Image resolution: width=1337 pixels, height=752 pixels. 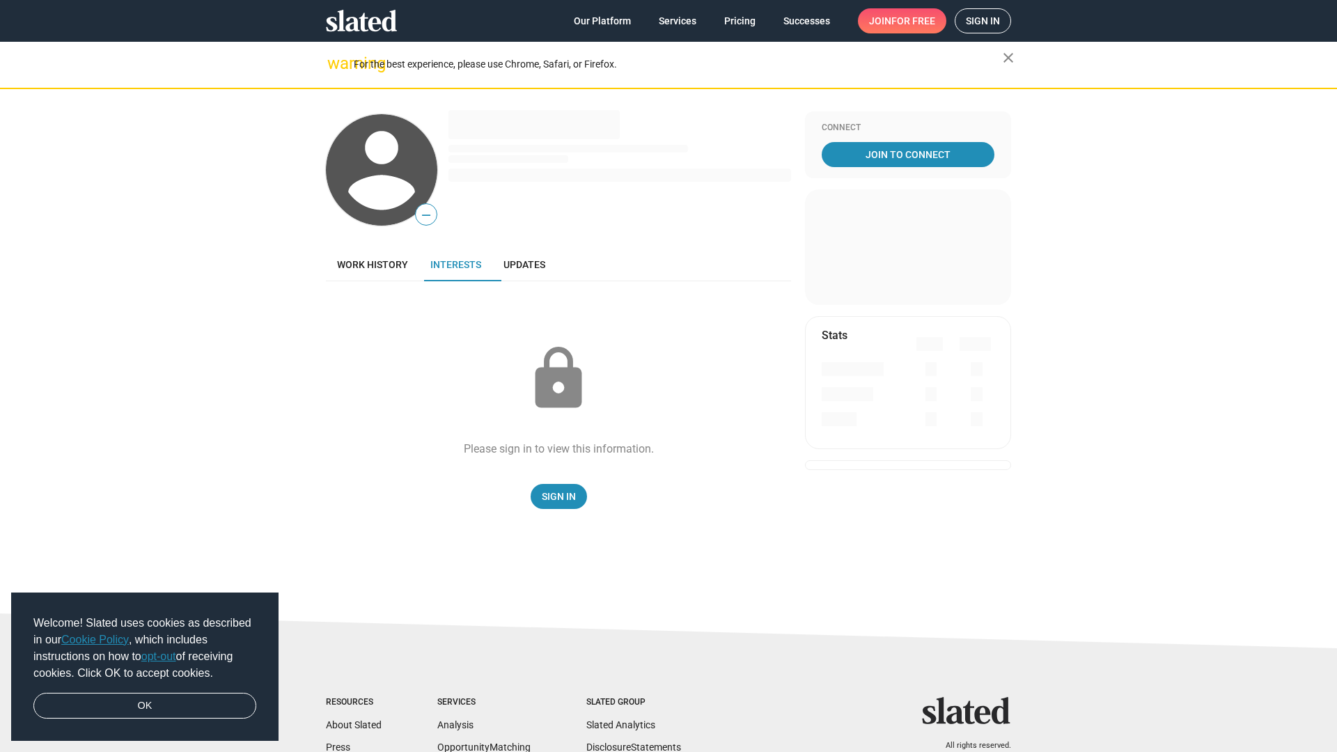 I want to click on div: Please sign in to view this information., so click(x=559, y=449).